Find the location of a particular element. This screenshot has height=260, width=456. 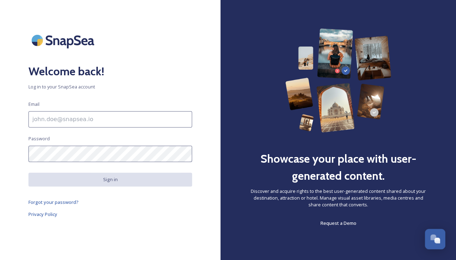

button: Open Chat is located at coordinates (435, 239).